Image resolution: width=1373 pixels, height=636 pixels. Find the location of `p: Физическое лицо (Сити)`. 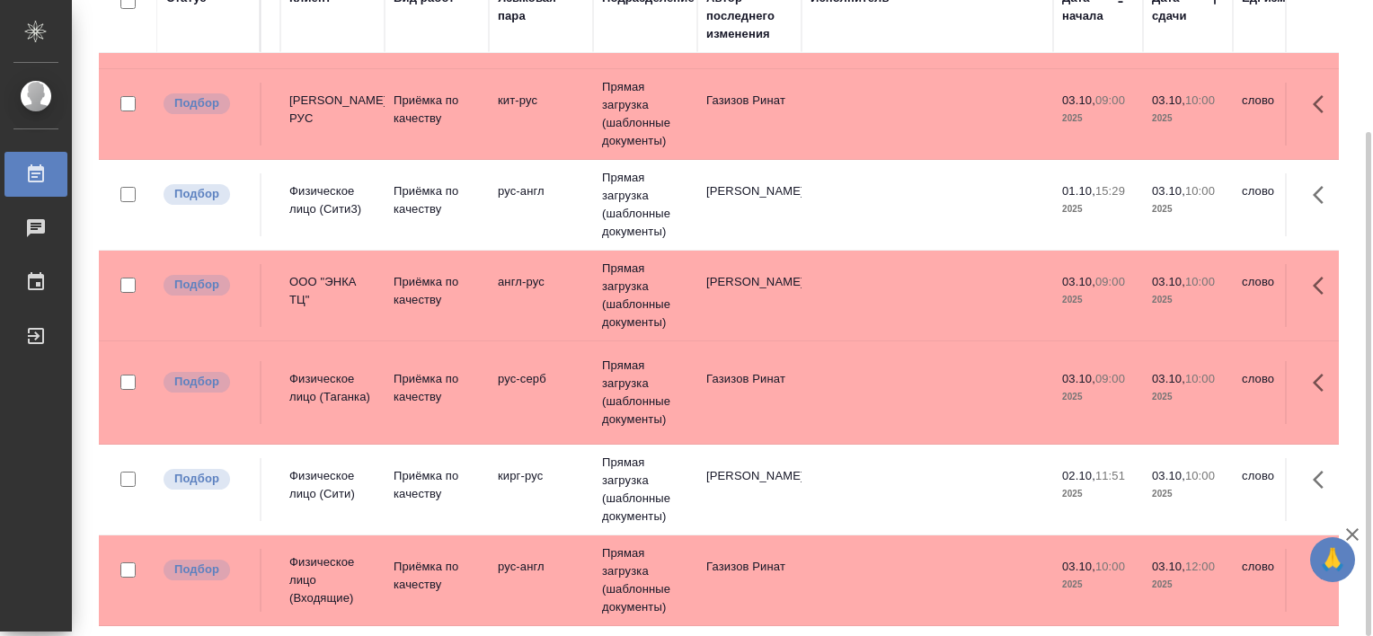

p: Физическое лицо (Сити) is located at coordinates (332, 485).